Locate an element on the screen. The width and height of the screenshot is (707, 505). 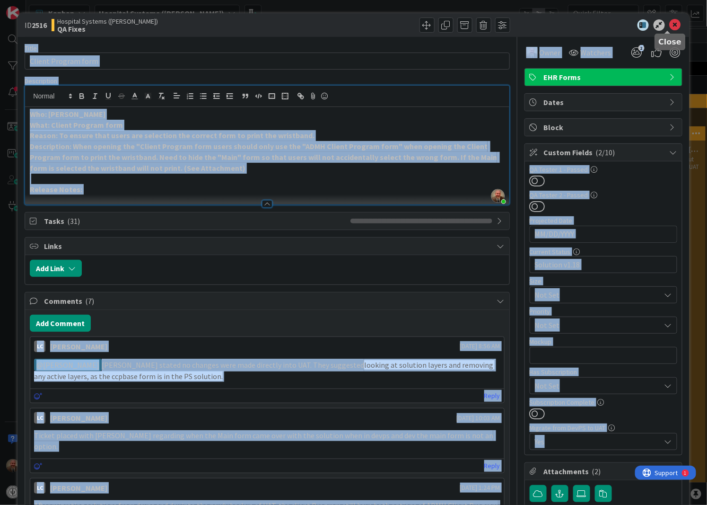
span: Description is located at coordinates (41, 81).